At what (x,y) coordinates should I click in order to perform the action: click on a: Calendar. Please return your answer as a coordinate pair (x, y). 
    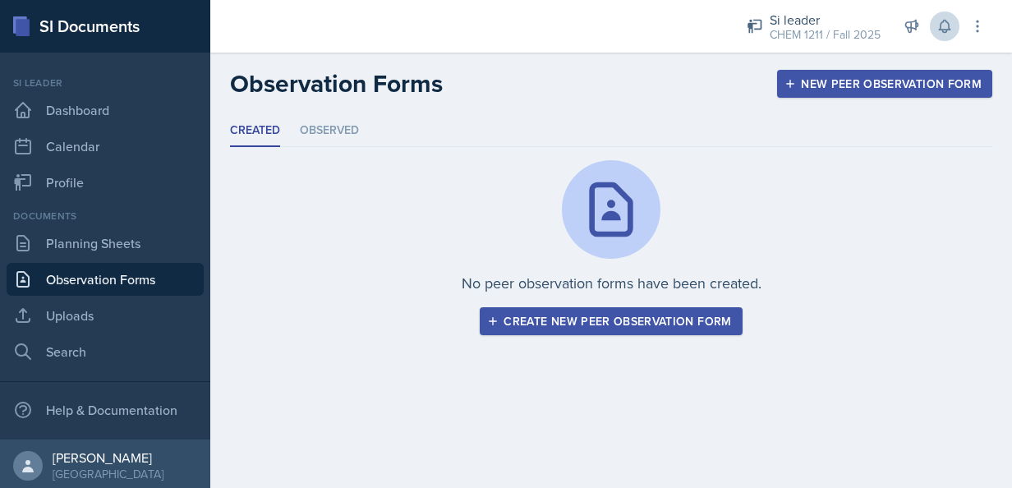
    Looking at the image, I should click on (105, 146).